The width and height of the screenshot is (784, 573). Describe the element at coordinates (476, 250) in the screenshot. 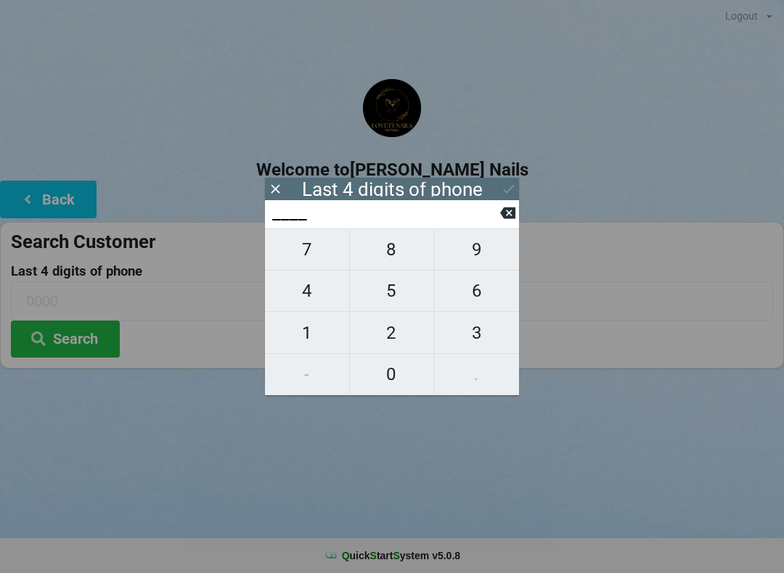

I see `span: 9` at that location.